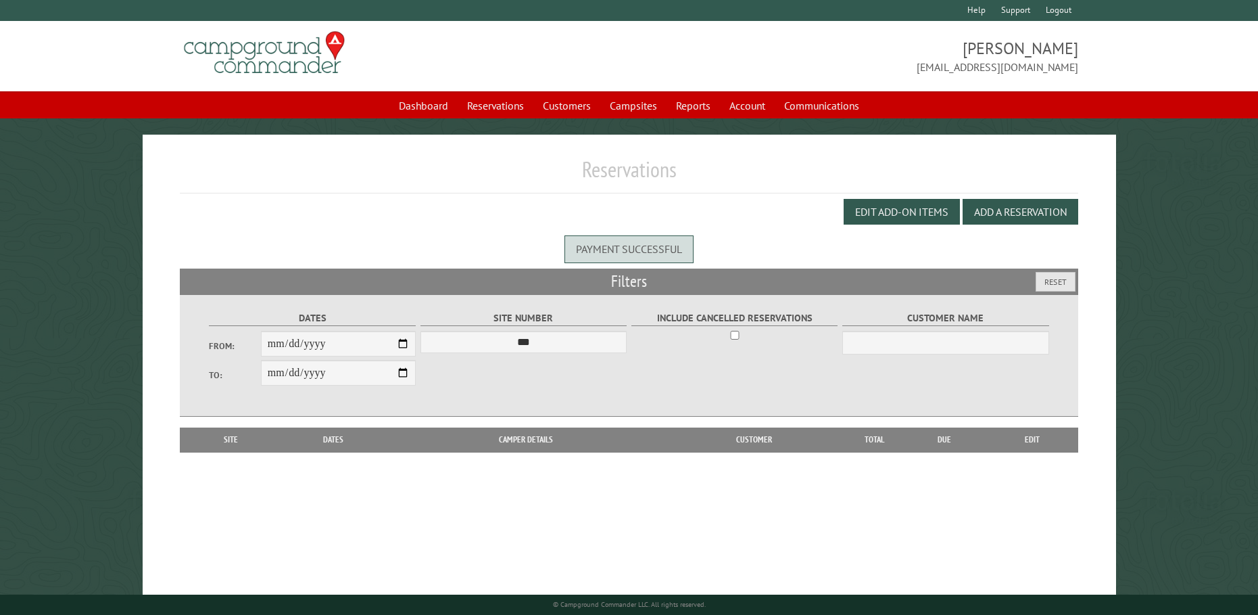 This screenshot has height=615, width=1258. I want to click on a: Account, so click(747, 105).